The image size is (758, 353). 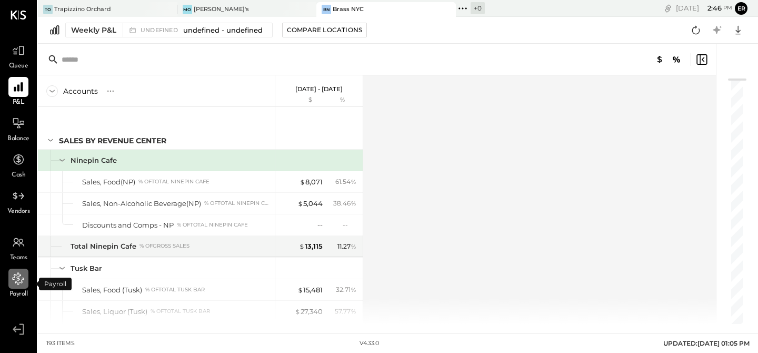 I want to click on div: Sales, Liquor (Tusk), so click(x=115, y=311).